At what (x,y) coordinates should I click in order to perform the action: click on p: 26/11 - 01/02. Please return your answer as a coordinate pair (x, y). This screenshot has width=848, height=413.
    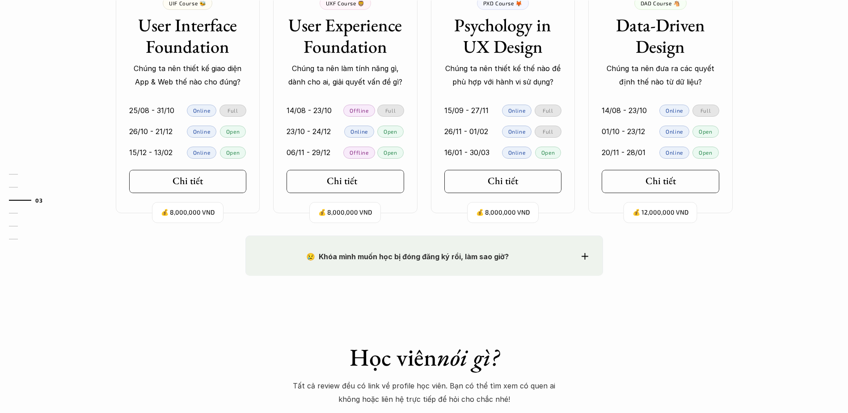
    Looking at the image, I should click on (467, 131).